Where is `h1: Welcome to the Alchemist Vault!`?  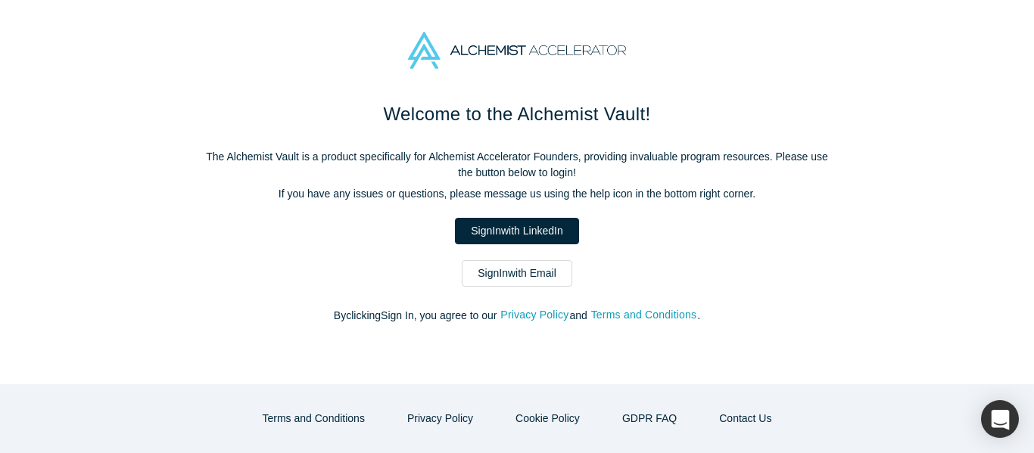 h1: Welcome to the Alchemist Vault! is located at coordinates (517, 114).